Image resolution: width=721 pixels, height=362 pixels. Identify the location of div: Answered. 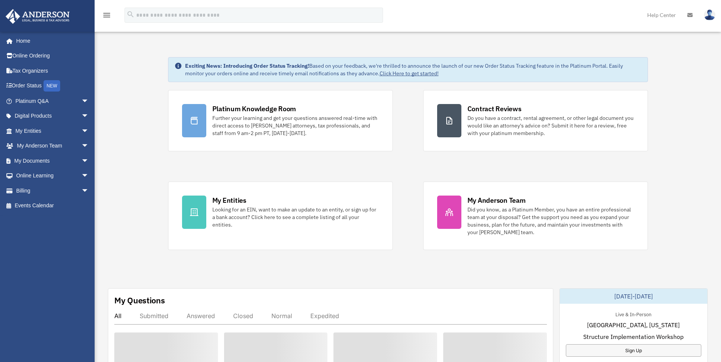
(201, 316).